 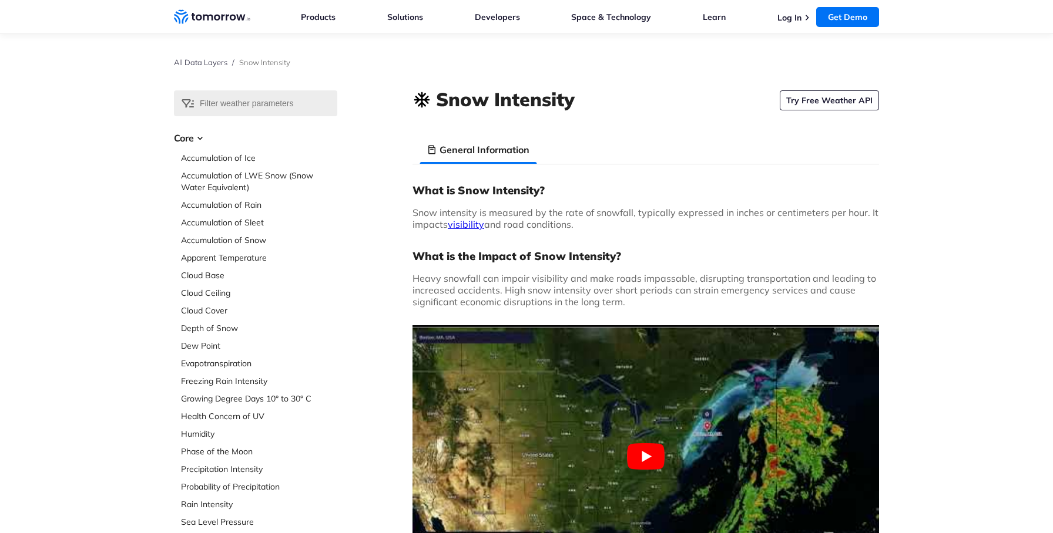 I want to click on a: Dew Point, so click(x=259, y=346).